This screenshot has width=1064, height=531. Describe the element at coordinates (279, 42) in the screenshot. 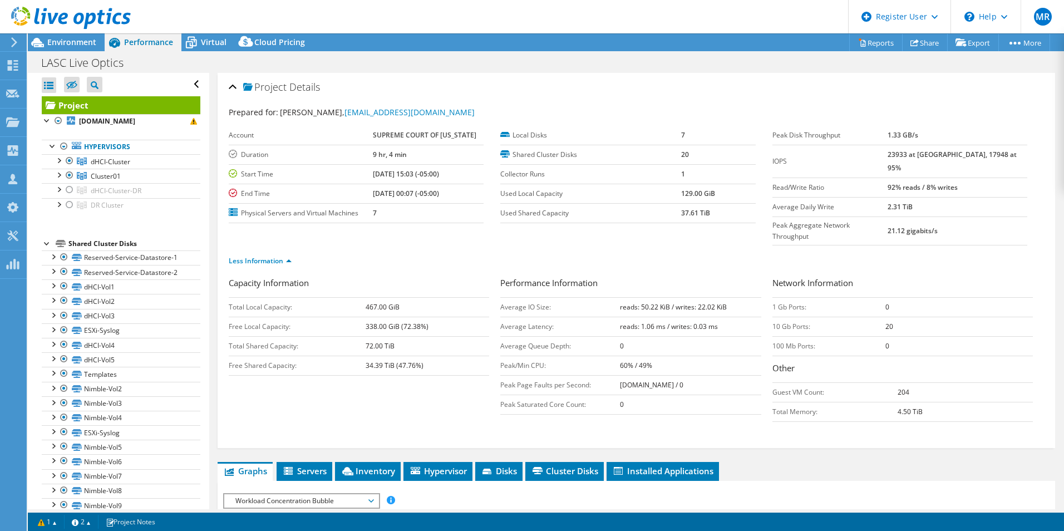

I see `span: Cloud Pricing` at that location.